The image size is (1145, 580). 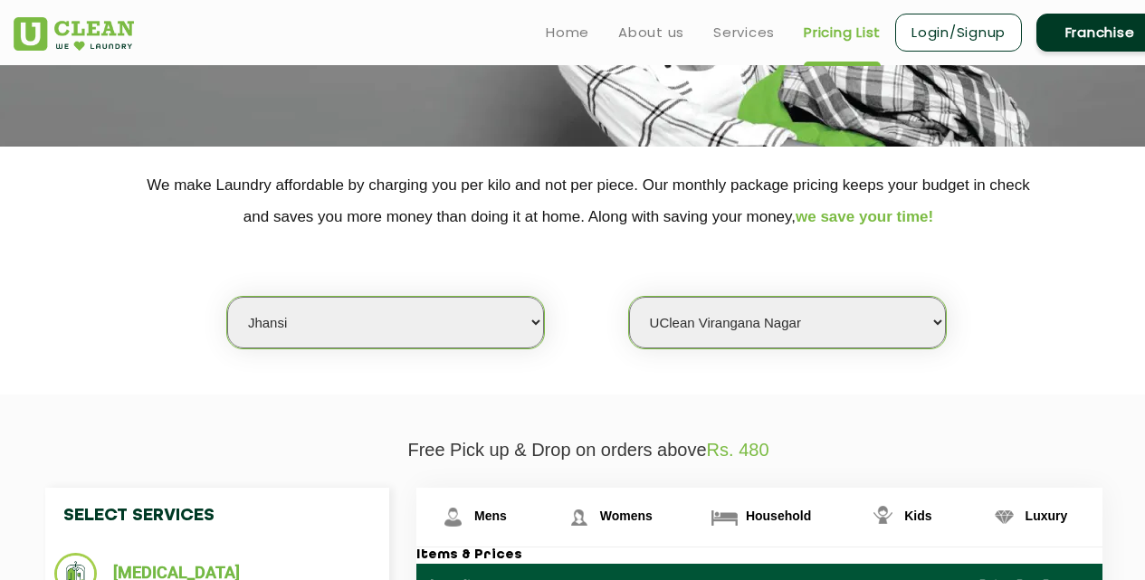 I want to click on a: Home, so click(x=567, y=33).